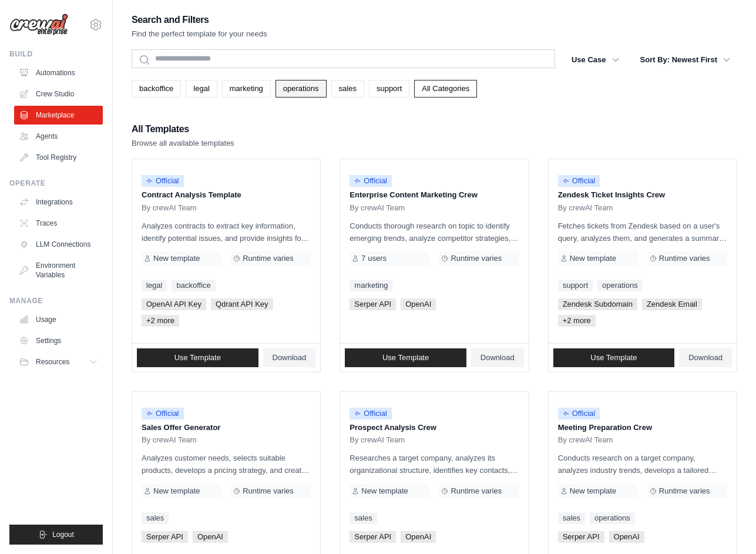 This screenshot has height=554, width=756. What do you see at coordinates (434, 428) in the screenshot?
I see `p: Prospect Analysis Crew` at bounding box center [434, 428].